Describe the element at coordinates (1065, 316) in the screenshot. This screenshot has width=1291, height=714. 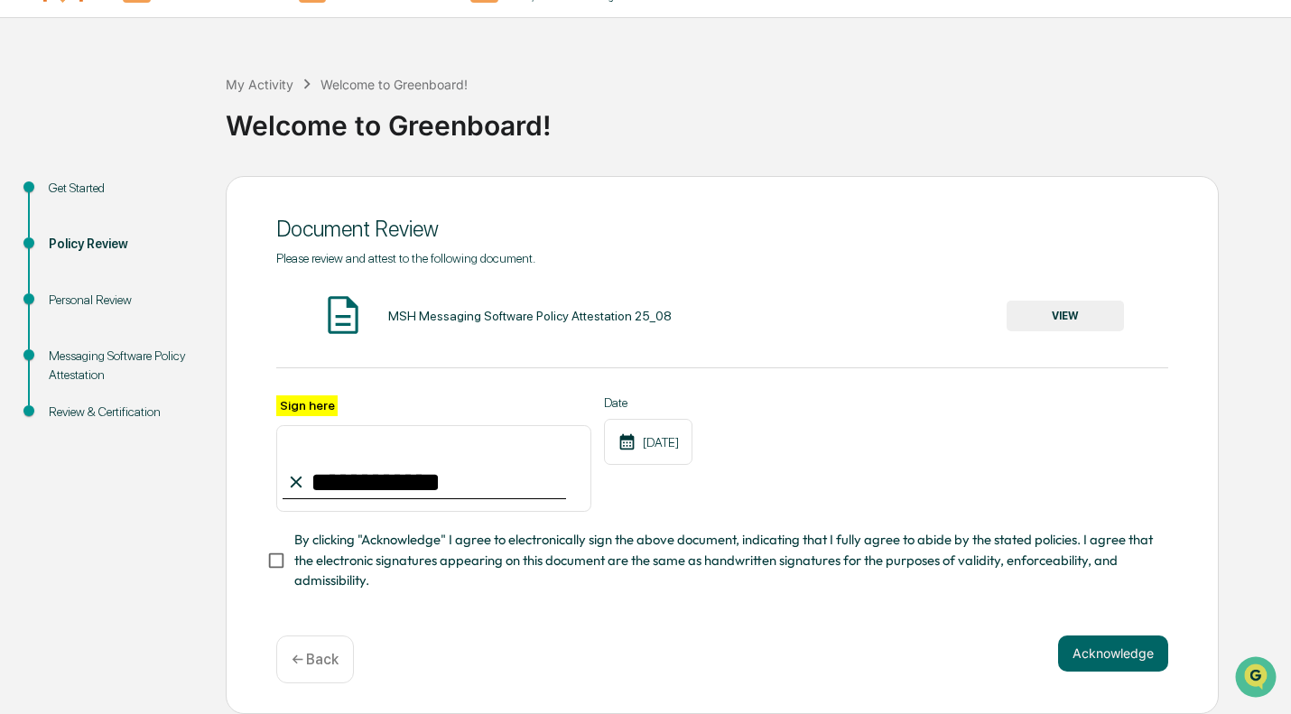
I see `button: VIEW` at that location.